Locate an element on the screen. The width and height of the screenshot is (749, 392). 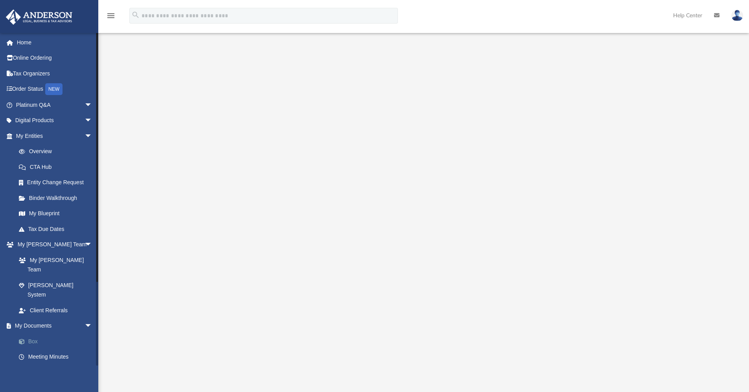
a: Overview is located at coordinates (57, 152).